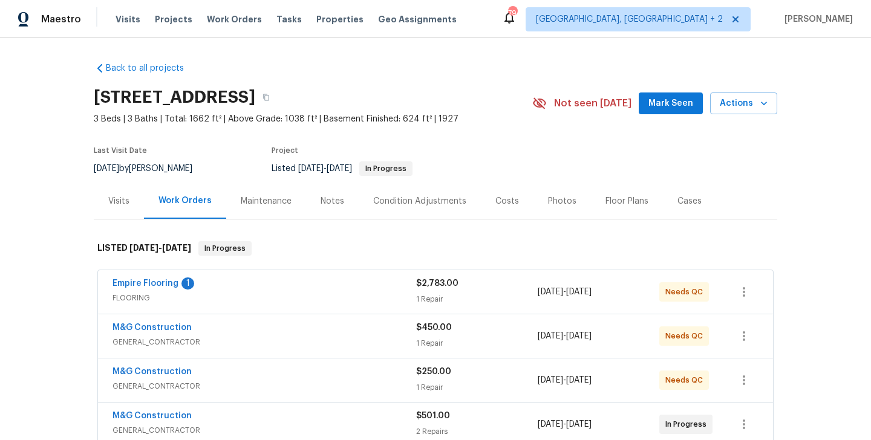 Image resolution: width=871 pixels, height=440 pixels. What do you see at coordinates (627, 201) in the screenshot?
I see `div: Floor Plans` at bounding box center [627, 201].